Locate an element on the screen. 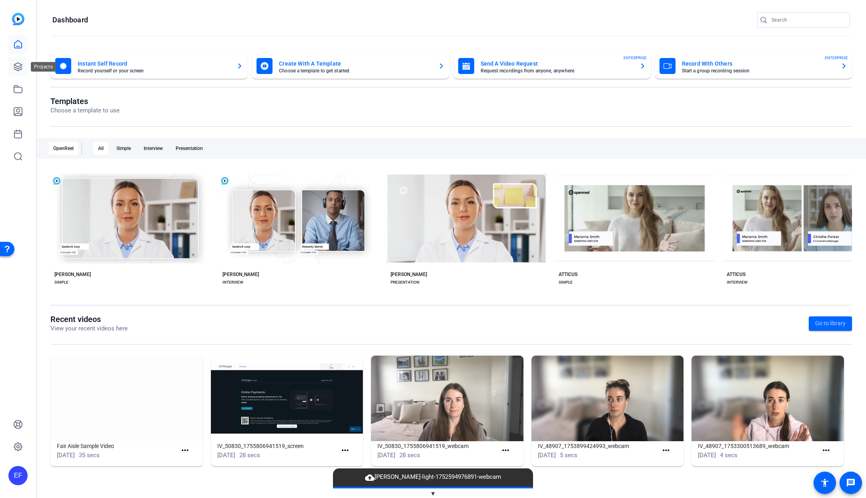 The width and height of the screenshot is (866, 498). span: 5 secs is located at coordinates (569, 455).